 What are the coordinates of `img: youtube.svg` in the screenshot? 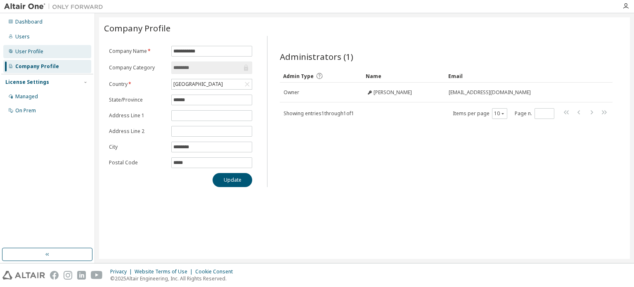 It's located at (97, 275).